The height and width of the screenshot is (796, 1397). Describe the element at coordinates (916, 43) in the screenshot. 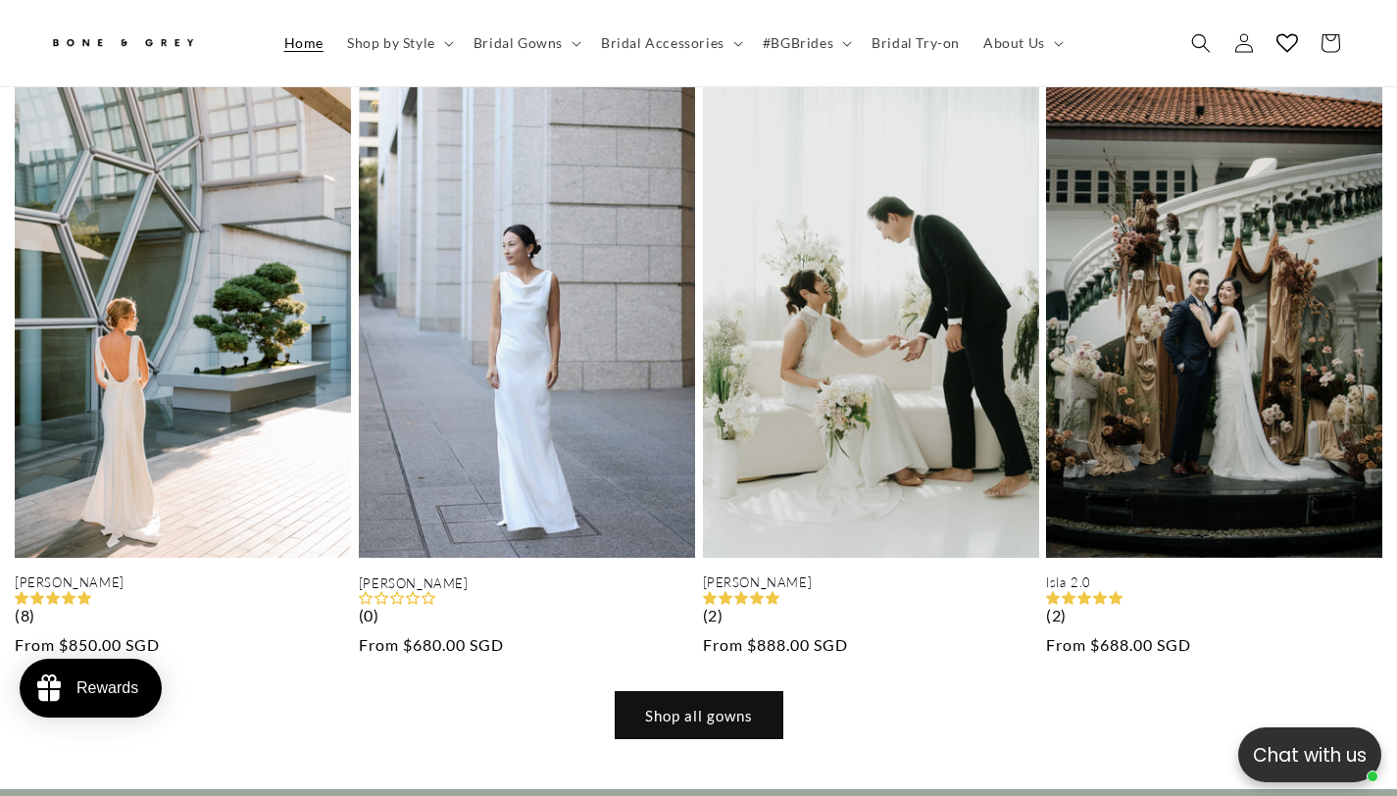

I see `span: Bridal Try-on` at that location.